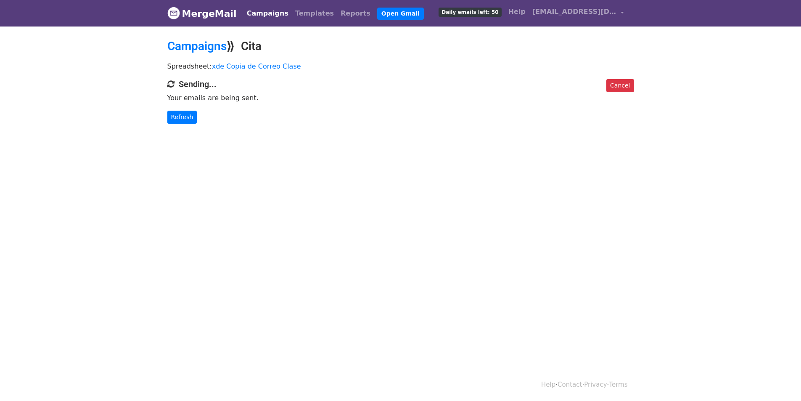 Image resolution: width=801 pixels, height=401 pixels. Describe the element at coordinates (355, 13) in the screenshot. I see `a: Reports` at that location.